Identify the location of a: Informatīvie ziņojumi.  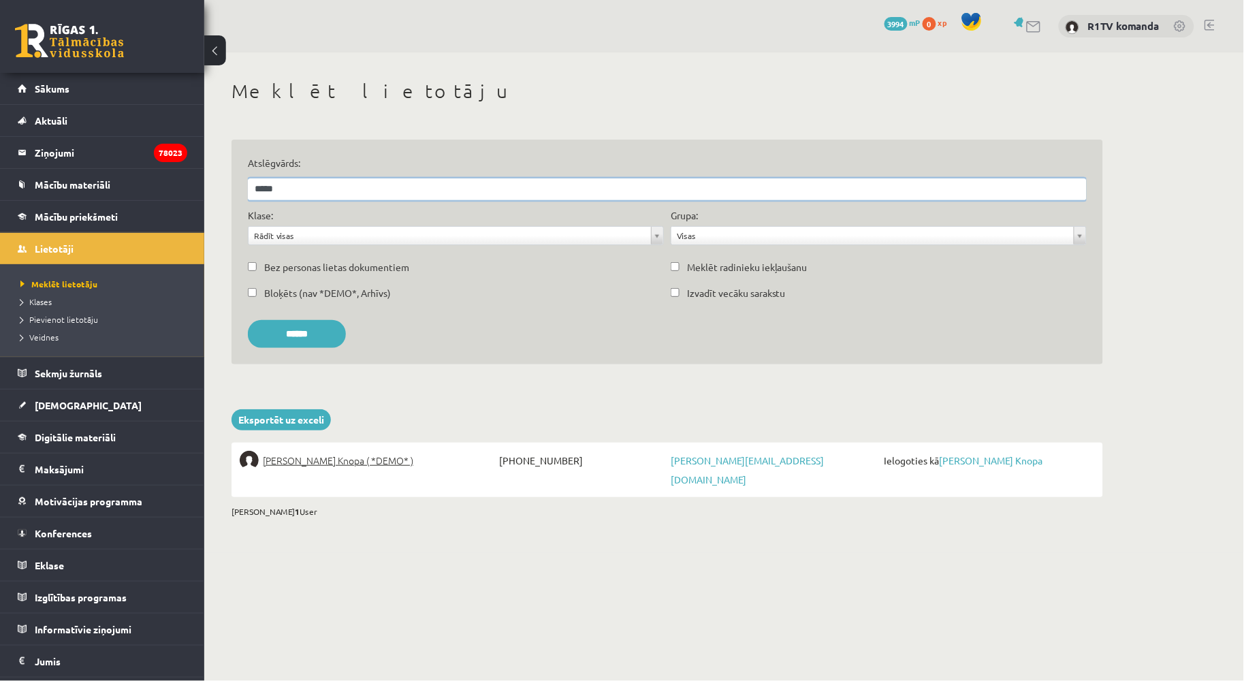
(102, 629).